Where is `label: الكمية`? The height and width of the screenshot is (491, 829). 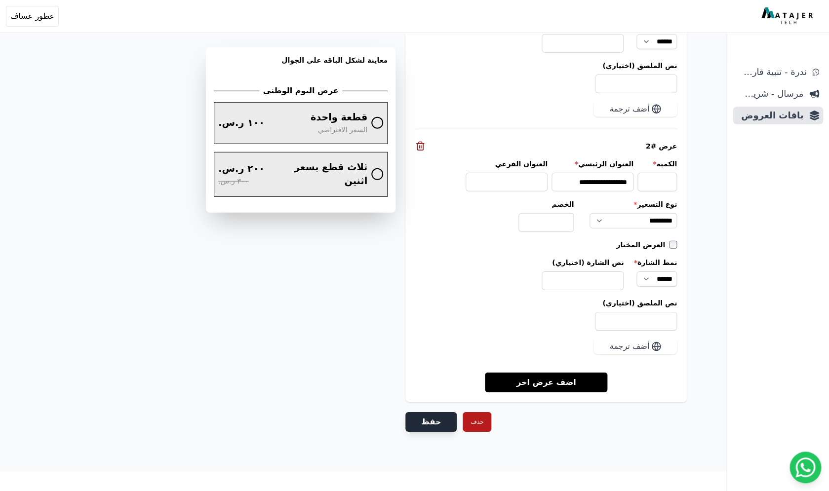 label: الكمية is located at coordinates (657, 164).